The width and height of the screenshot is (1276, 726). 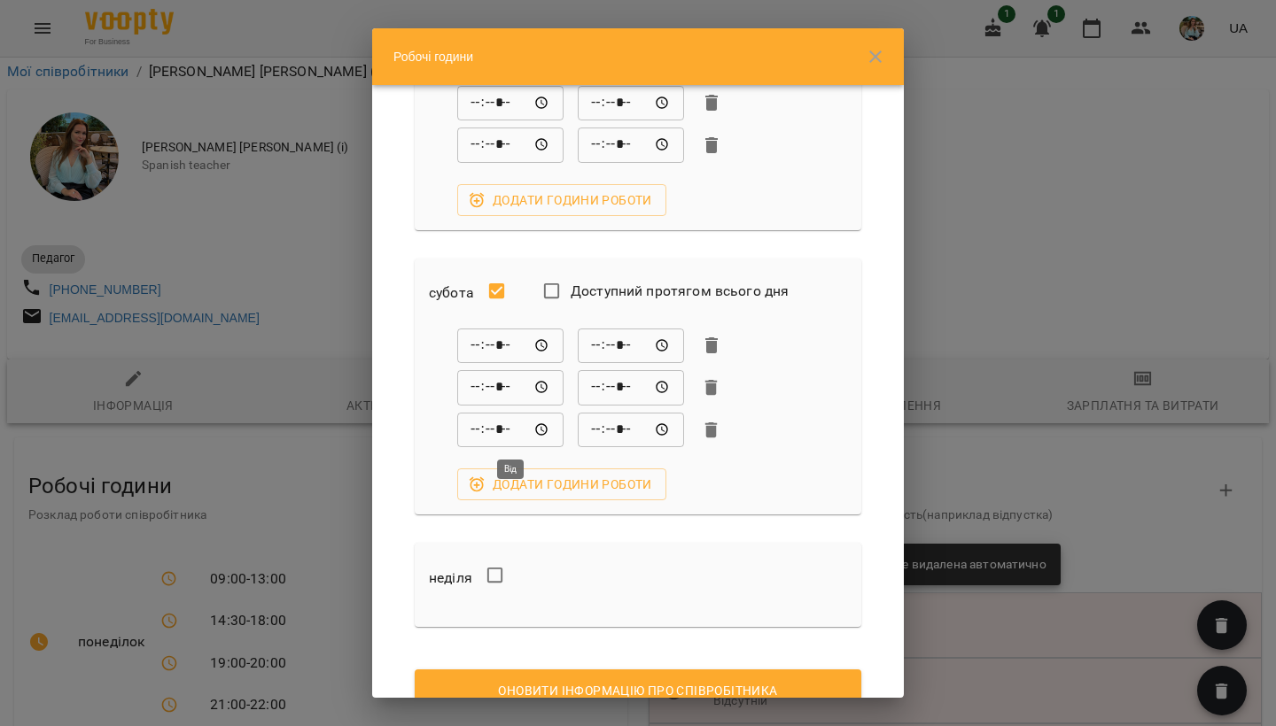 What do you see at coordinates (680, 291) in the screenshot?
I see `span: Доступний протягом всього дня` at bounding box center [680, 291].